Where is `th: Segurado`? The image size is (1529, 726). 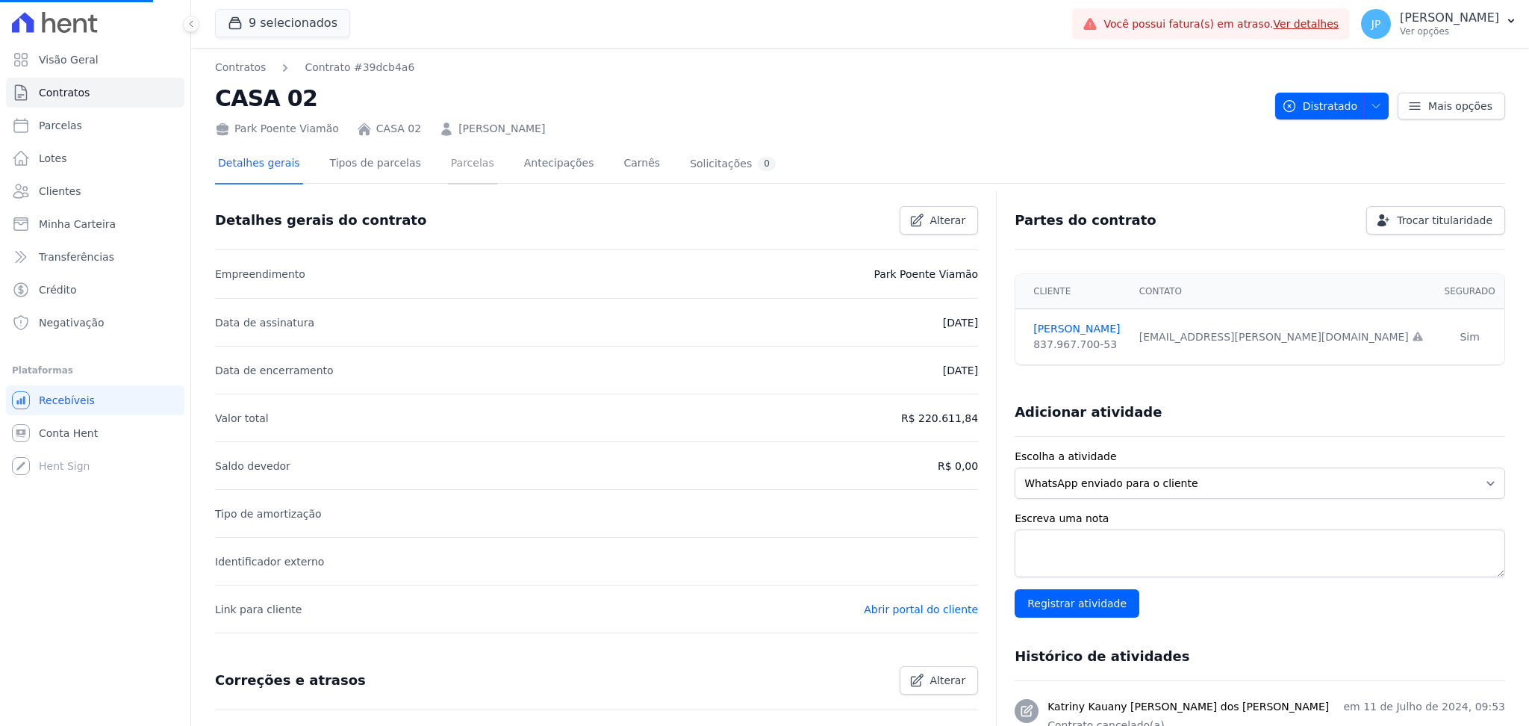 th: Segurado is located at coordinates (1469, 291).